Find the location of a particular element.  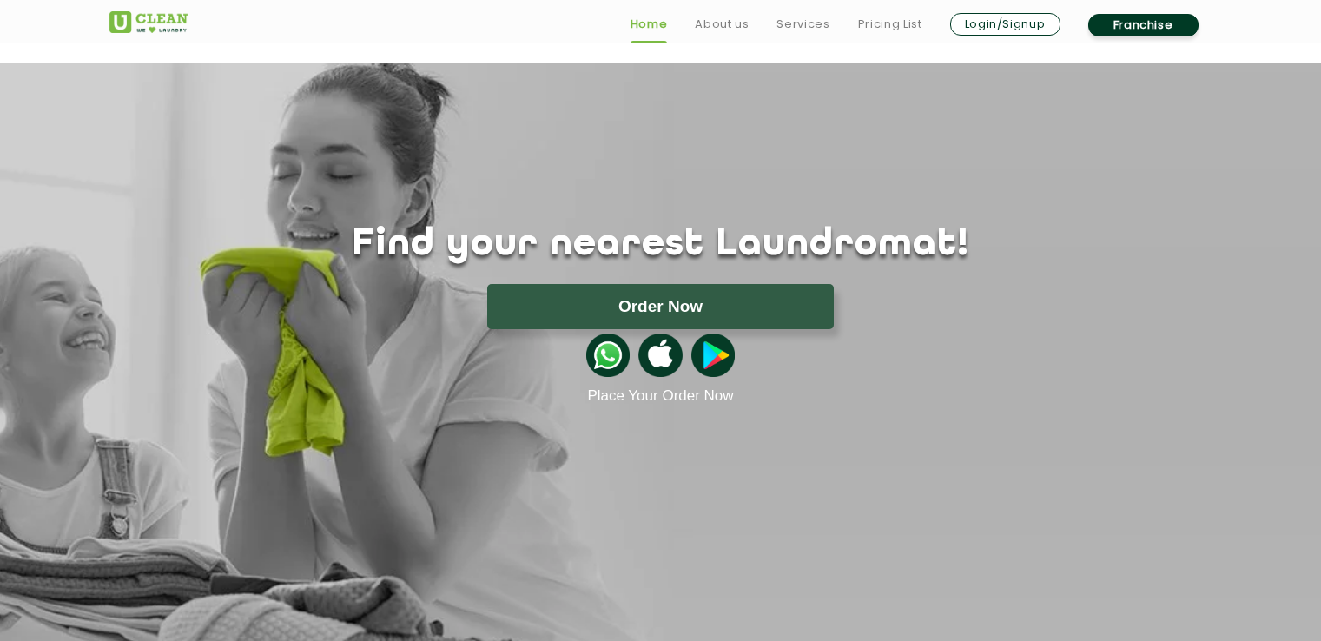

img: apple-icon.png is located at coordinates (660, 355).